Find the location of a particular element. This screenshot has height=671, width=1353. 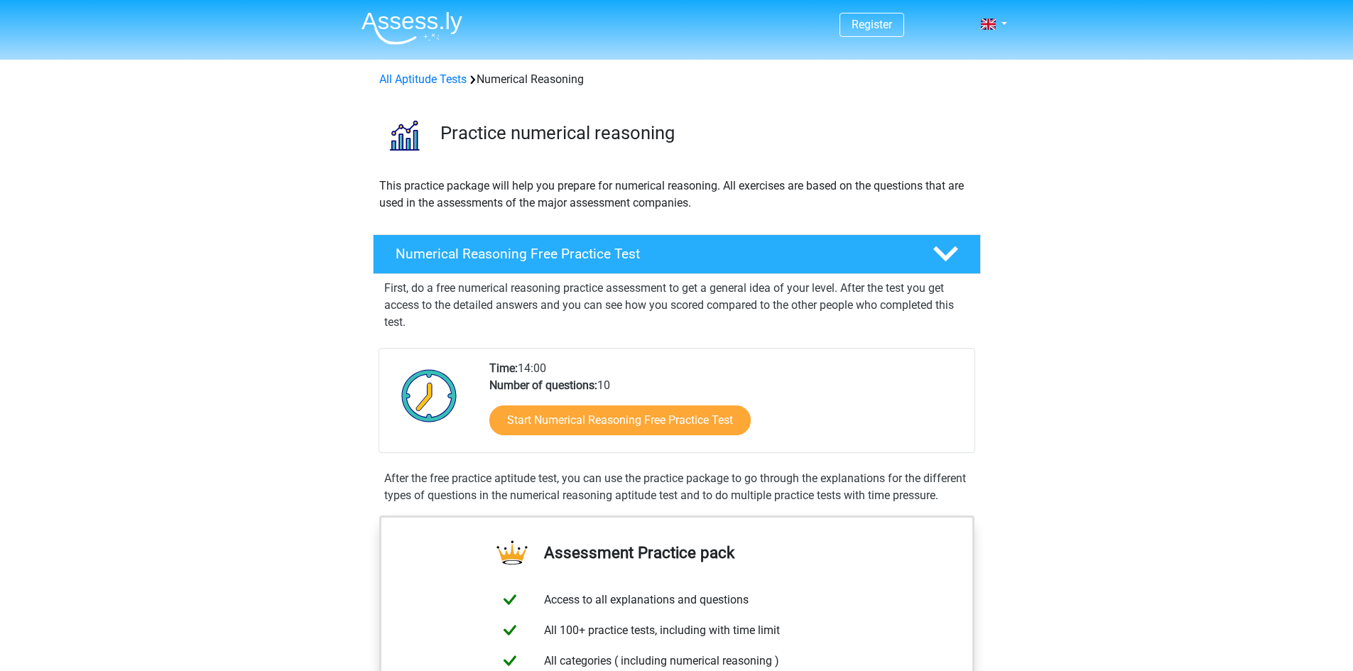

a: Numerical Reasoning Free Practice Test is located at coordinates (677, 254).